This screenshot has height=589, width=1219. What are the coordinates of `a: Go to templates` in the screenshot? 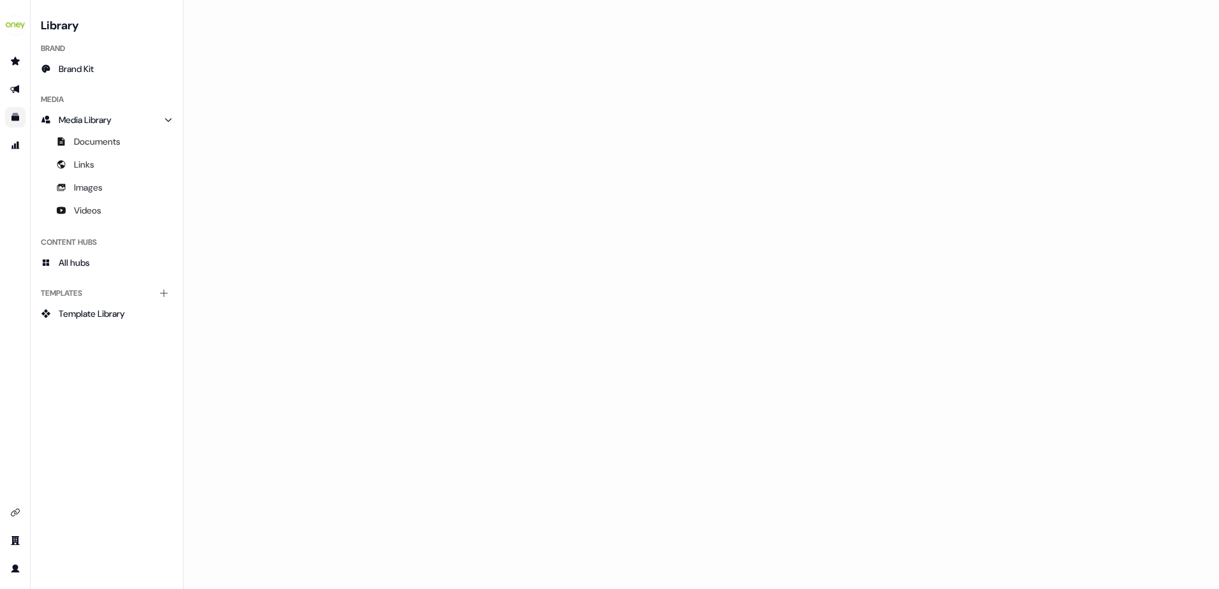 It's located at (15, 117).